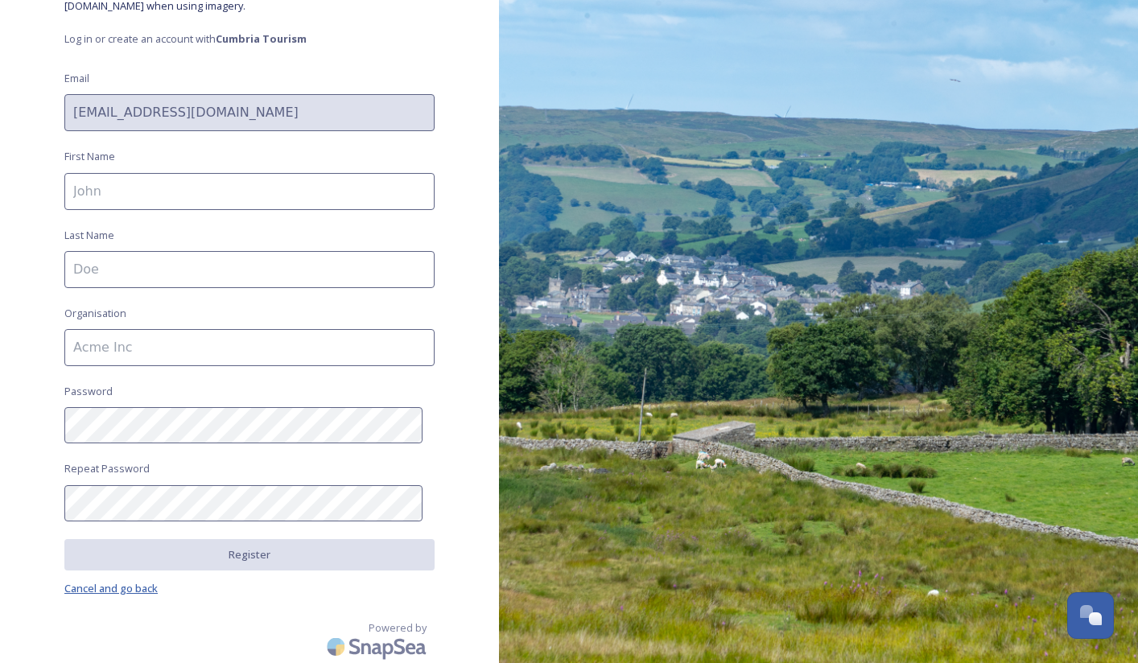  Describe the element at coordinates (111, 588) in the screenshot. I see `span: Cancel and go back` at that location.